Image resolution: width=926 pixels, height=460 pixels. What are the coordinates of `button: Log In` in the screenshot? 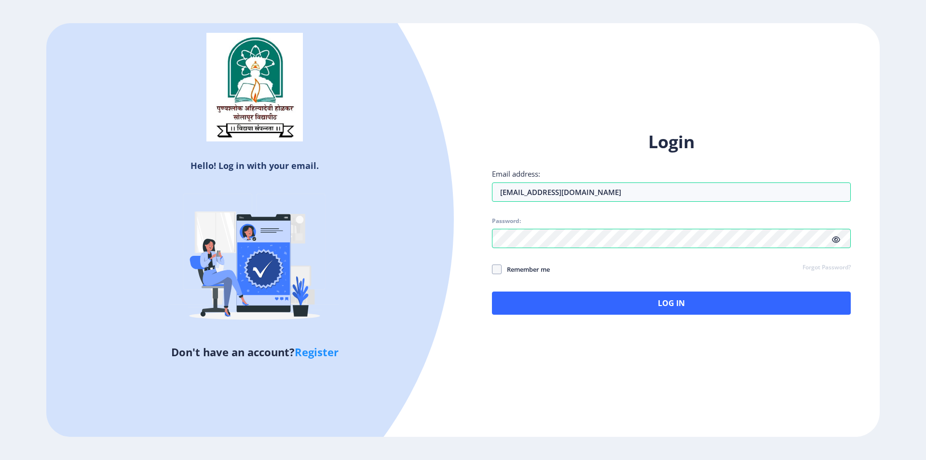 It's located at (672, 303).